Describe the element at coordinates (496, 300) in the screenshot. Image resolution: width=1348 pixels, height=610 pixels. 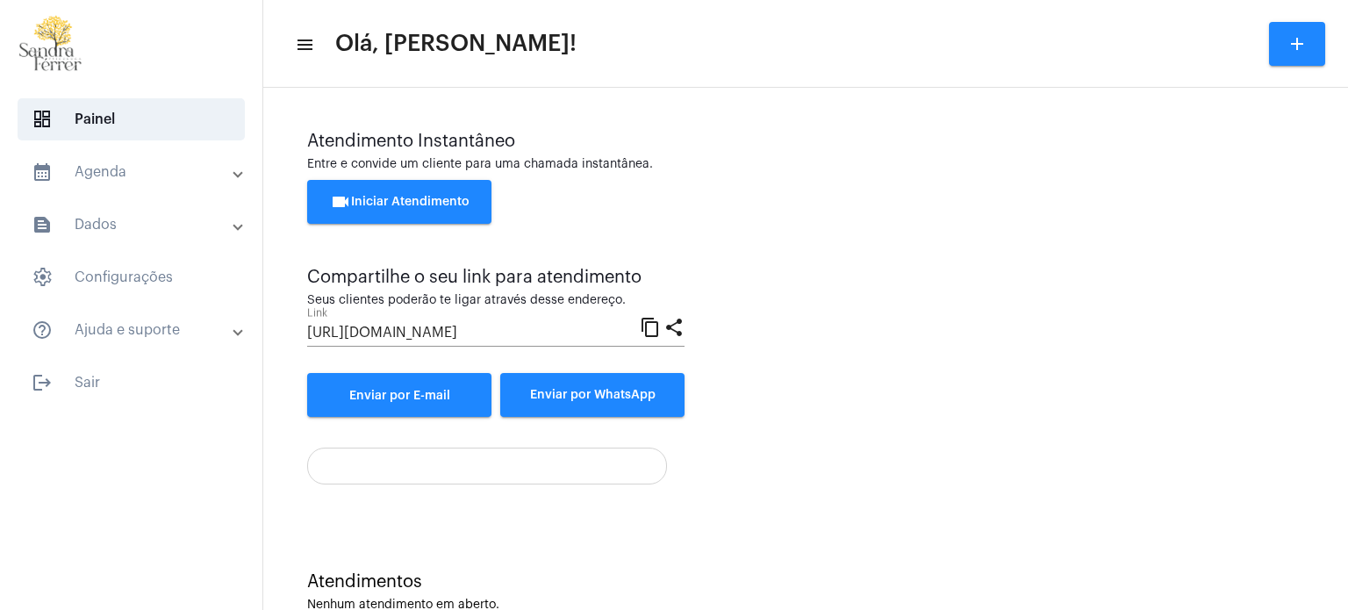
I see `div: Seus clientes poderão te ligar através desse endereço.` at that location.